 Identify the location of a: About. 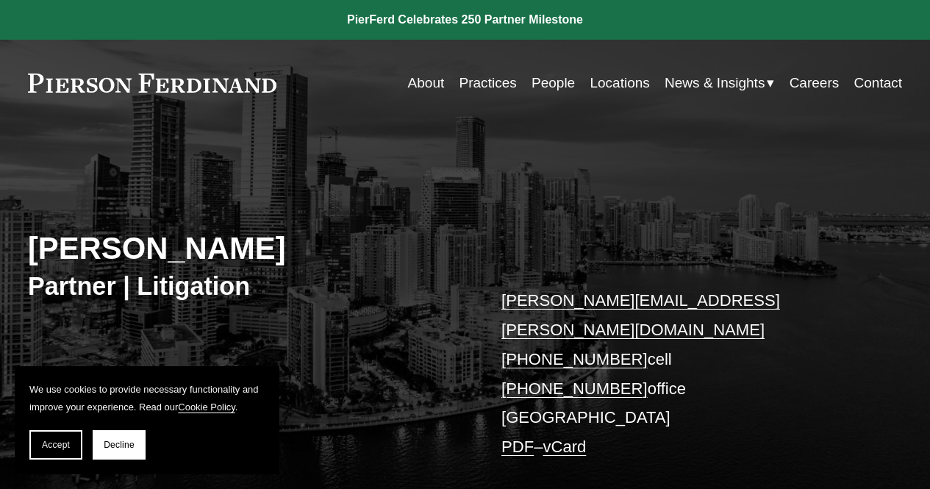
(426, 83).